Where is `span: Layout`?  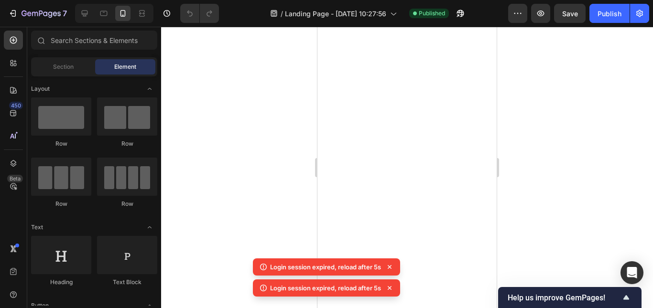
span: Layout is located at coordinates (40, 89).